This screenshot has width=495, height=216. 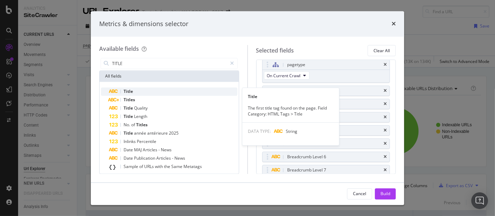 I want to click on span: Quality, so click(x=141, y=108).